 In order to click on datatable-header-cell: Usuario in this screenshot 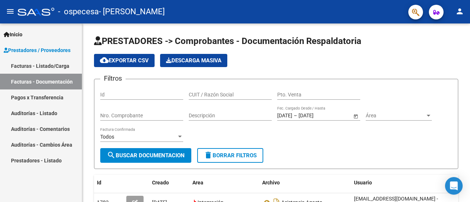, I will do `click(406, 183)`.